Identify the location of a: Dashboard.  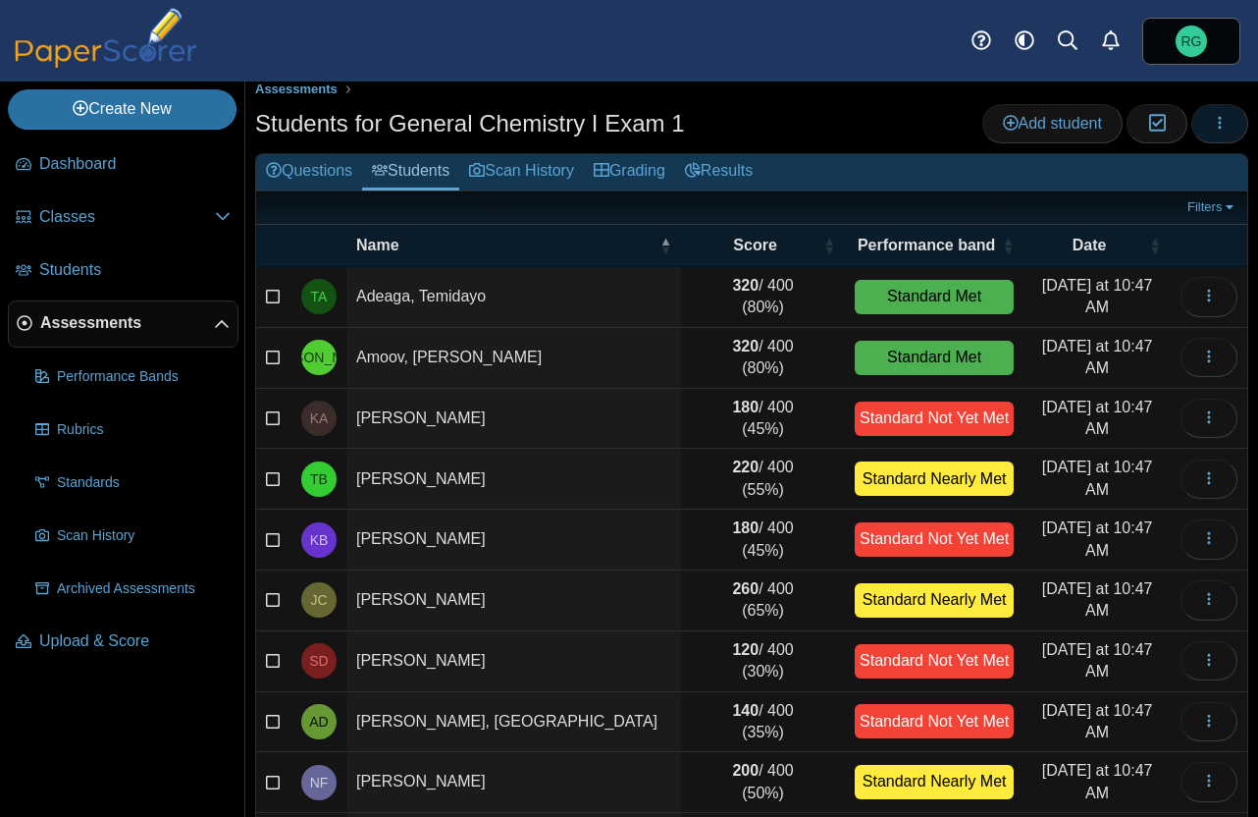
(123, 165).